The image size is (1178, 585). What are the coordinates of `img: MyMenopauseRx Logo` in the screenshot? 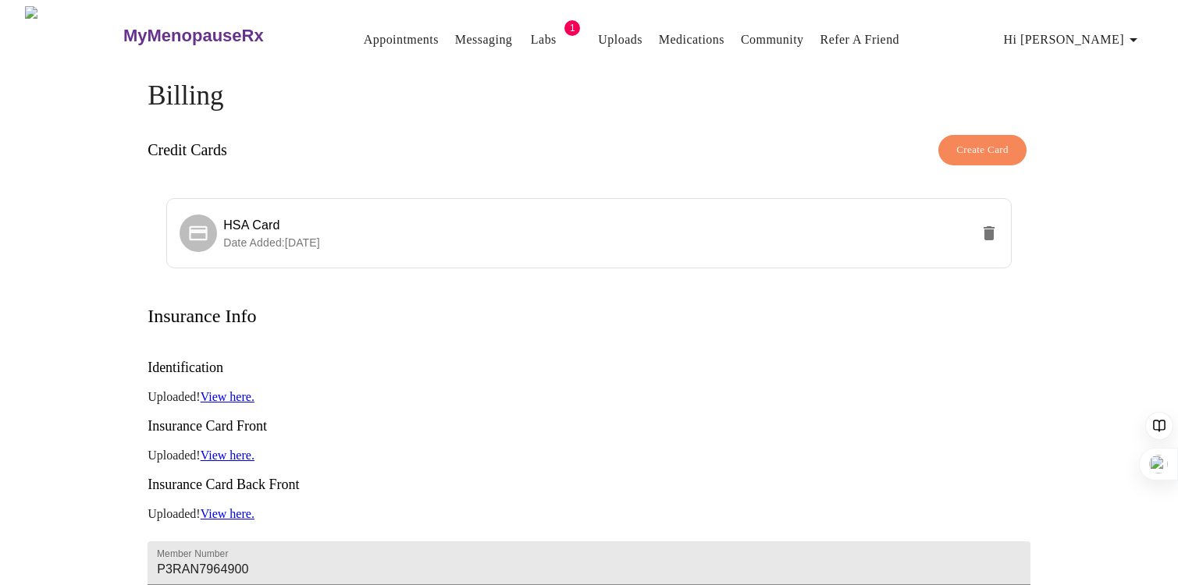 It's located at (73, 35).